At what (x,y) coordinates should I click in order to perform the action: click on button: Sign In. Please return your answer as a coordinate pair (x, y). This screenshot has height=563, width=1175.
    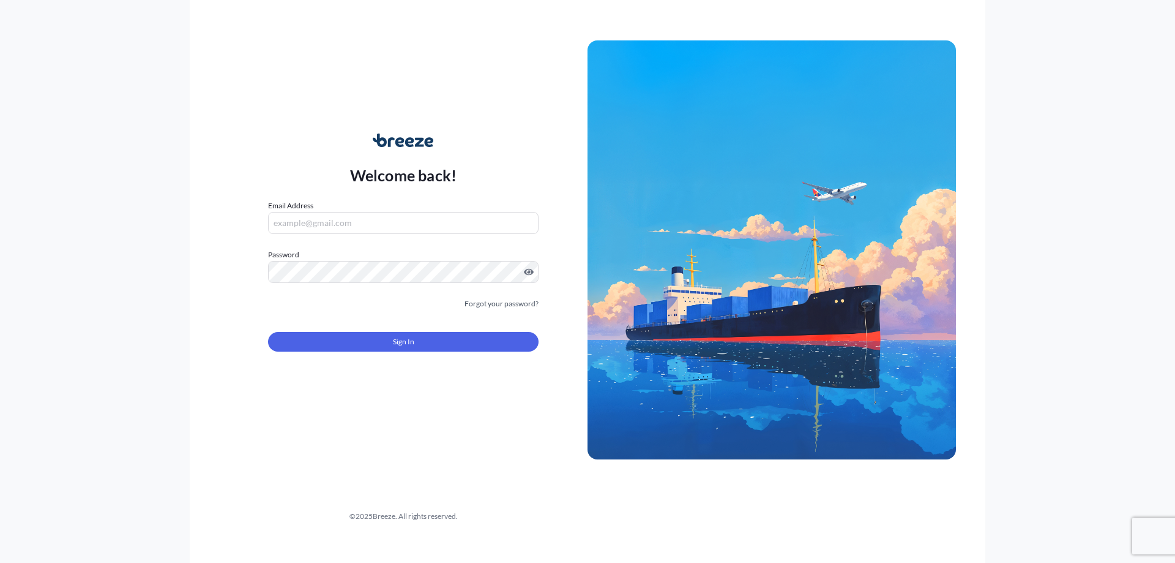
    Looking at the image, I should click on (403, 342).